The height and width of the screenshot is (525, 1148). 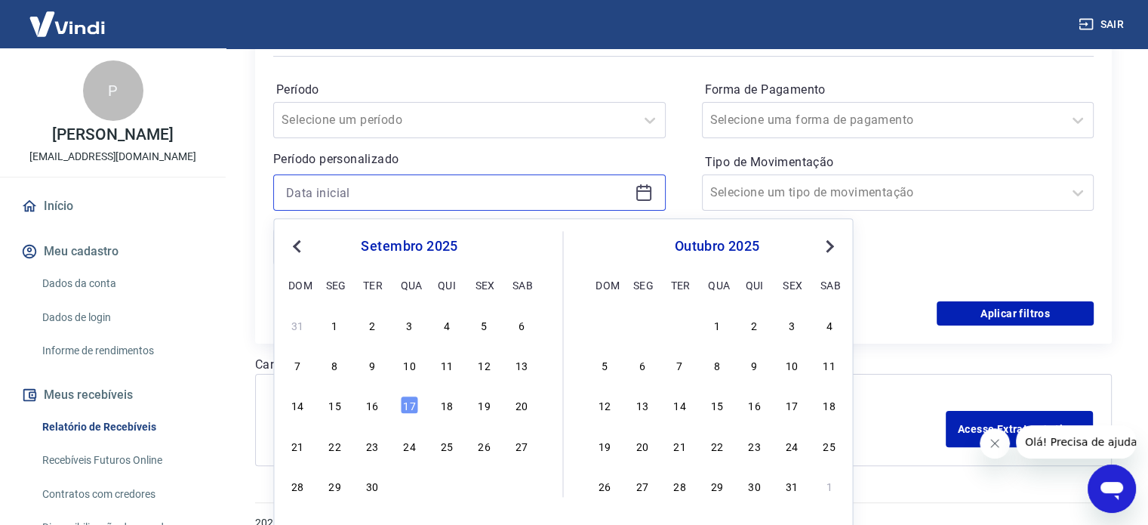 I want to click on div: Choose quinta-feira, 9 de outubro de 2025, so click(x=755, y=365).